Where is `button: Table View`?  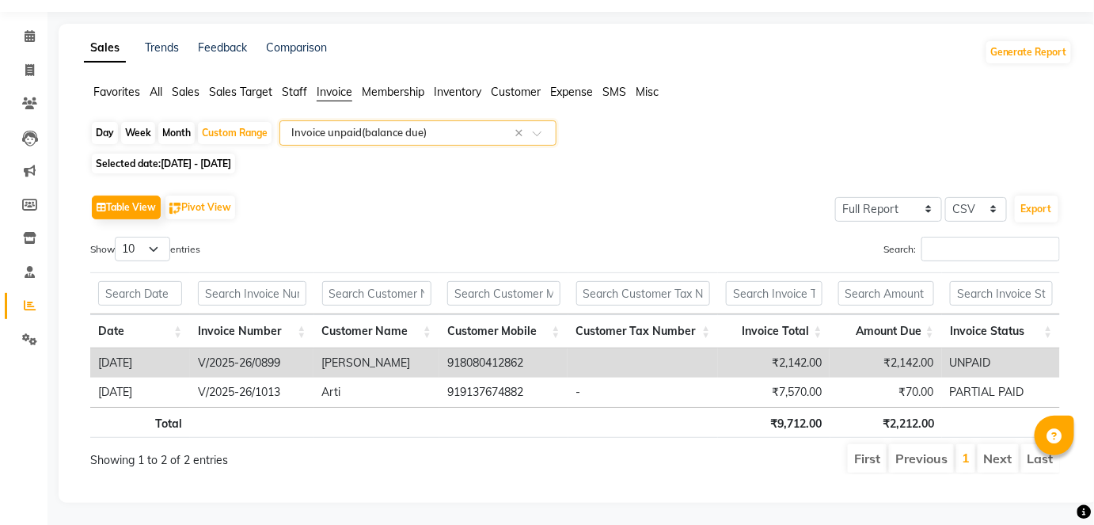
button: Table View is located at coordinates (126, 207).